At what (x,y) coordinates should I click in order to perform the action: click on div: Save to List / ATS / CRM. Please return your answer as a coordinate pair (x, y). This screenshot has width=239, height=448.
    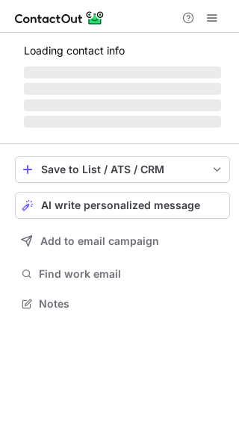
    Looking at the image, I should click on (122, 170).